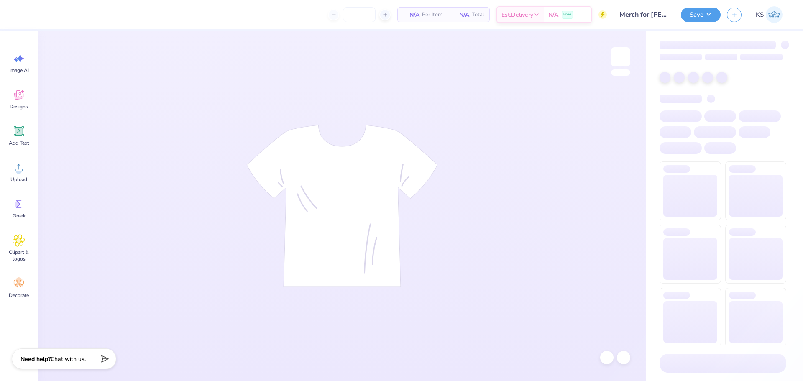 Image resolution: width=803 pixels, height=381 pixels. I want to click on img: tee-skeleton.svg, so click(342, 206).